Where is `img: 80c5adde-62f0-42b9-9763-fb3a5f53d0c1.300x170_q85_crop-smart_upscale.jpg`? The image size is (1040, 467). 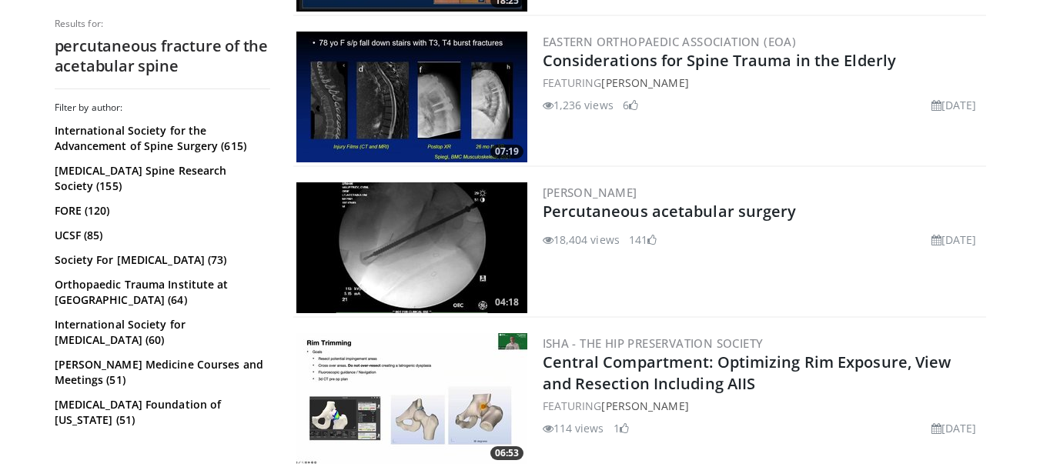
img: 80c5adde-62f0-42b9-9763-fb3a5f53d0c1.300x170_q85_crop-smart_upscale.jpg is located at coordinates (412, 399).